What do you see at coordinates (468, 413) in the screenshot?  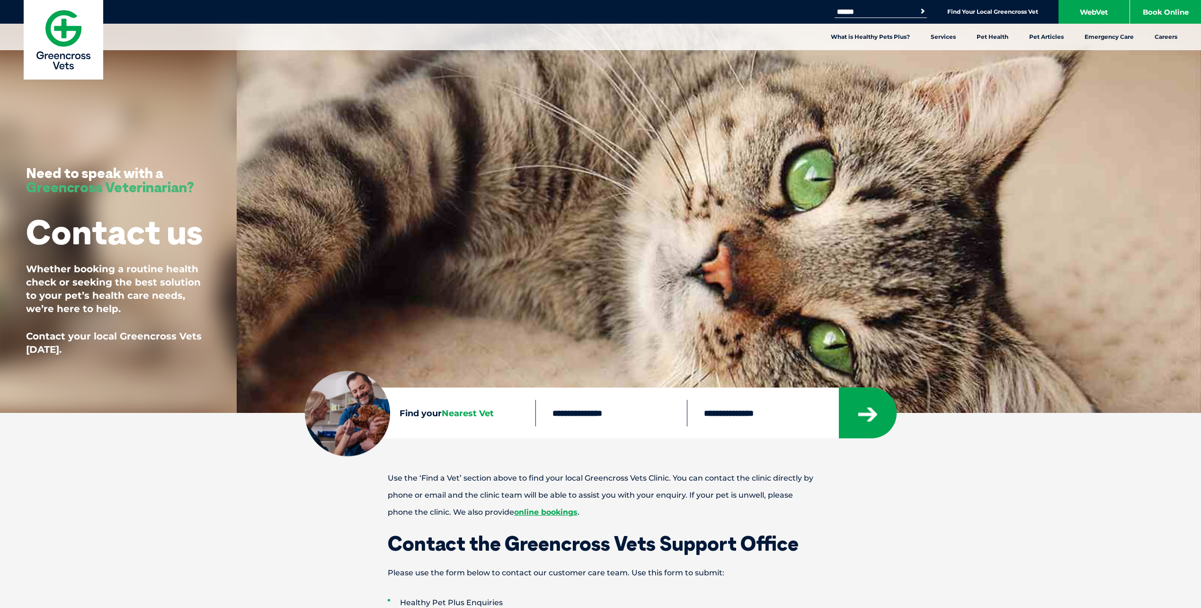 I see `span: Nearest Vet` at bounding box center [468, 413].